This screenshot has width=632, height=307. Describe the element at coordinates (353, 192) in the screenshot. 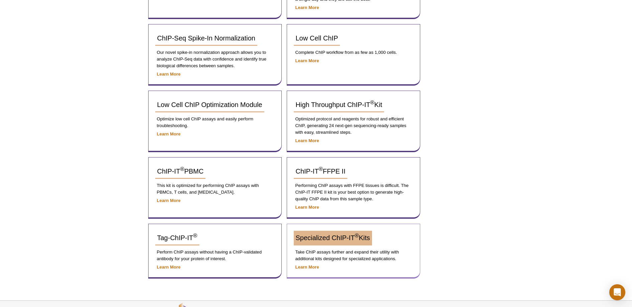

I see `p: Performing ChIP assays with FFPE tissues is difficult. The ChIP-IT FFPE II kit is your best optio...` at that location.